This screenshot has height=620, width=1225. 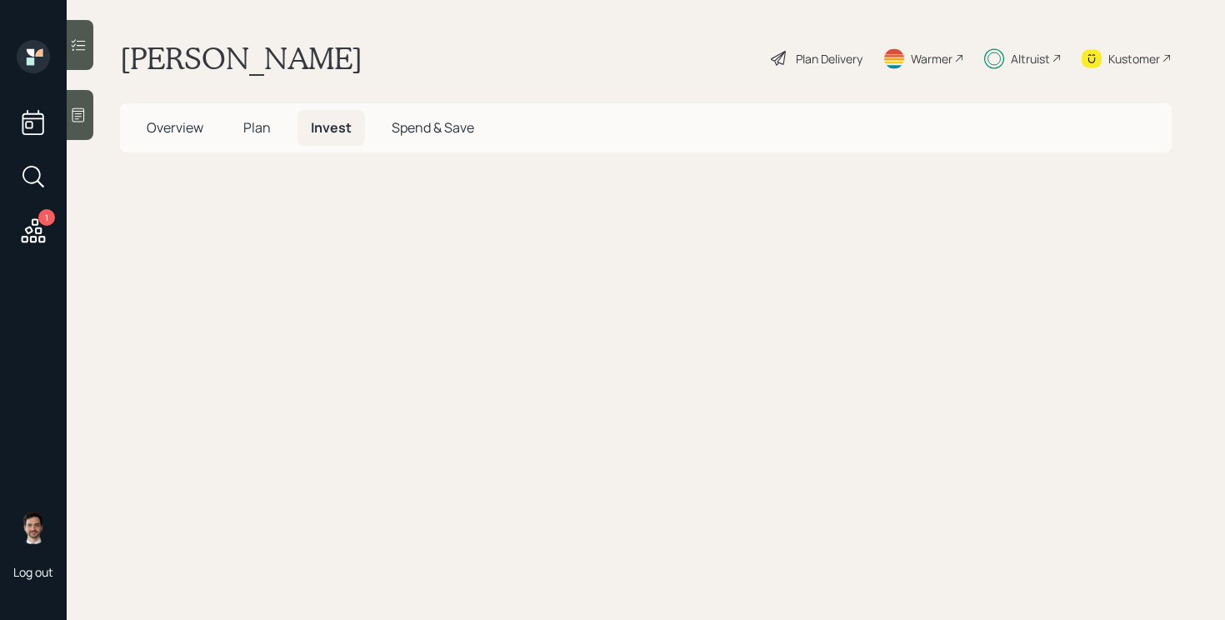 I want to click on div: Plan Delivery, so click(x=829, y=58).